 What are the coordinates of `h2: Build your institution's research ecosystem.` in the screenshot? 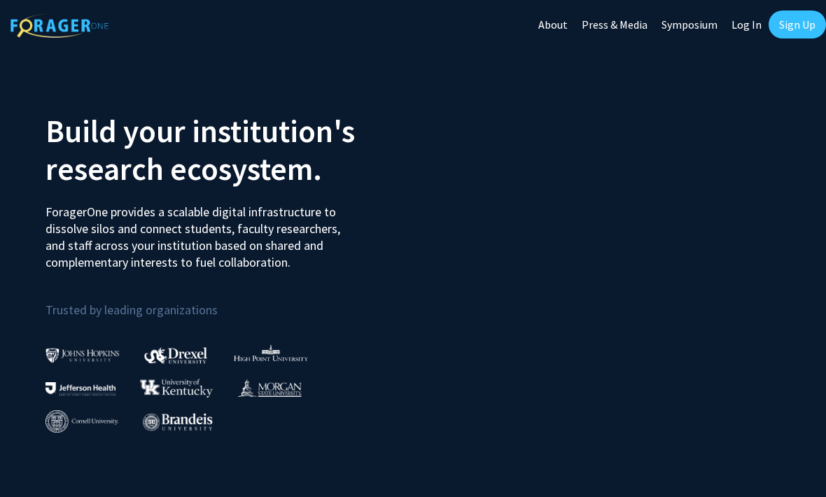 It's located at (224, 150).